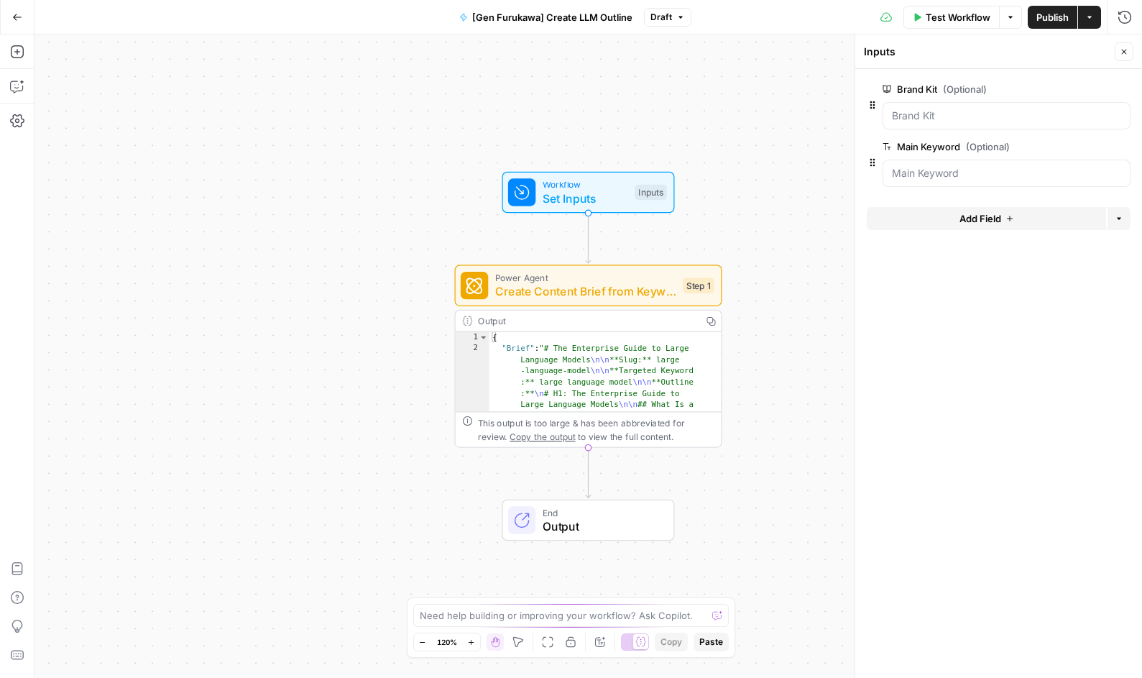 The height and width of the screenshot is (678, 1142). Describe the element at coordinates (661, 17) in the screenshot. I see `span: Draft` at that location.